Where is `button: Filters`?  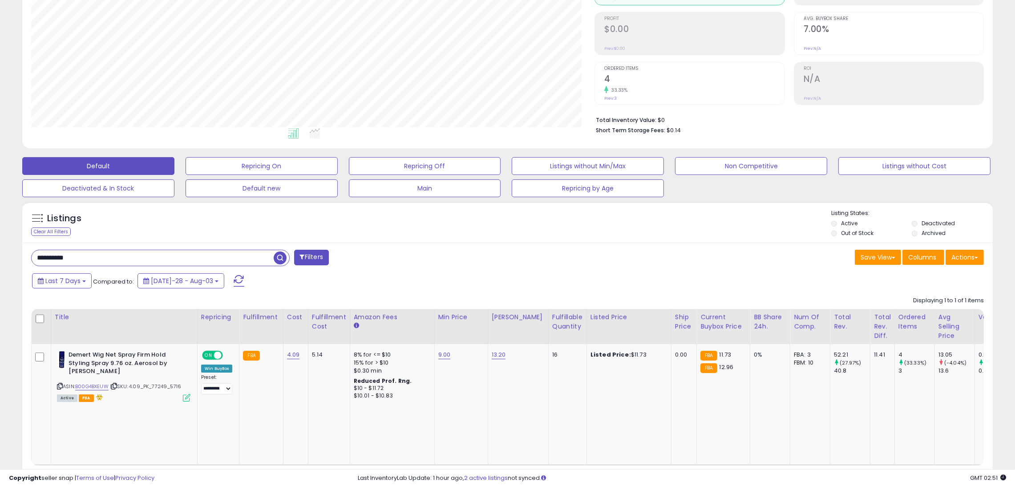 button: Filters is located at coordinates (312, 257).